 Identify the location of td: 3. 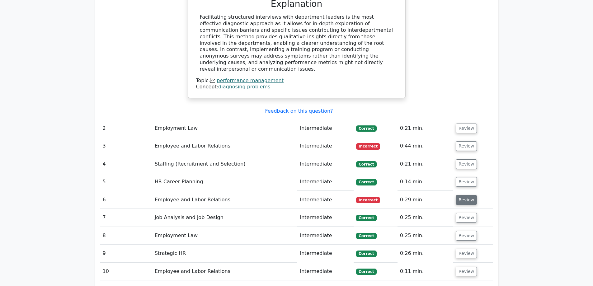
(126, 146).